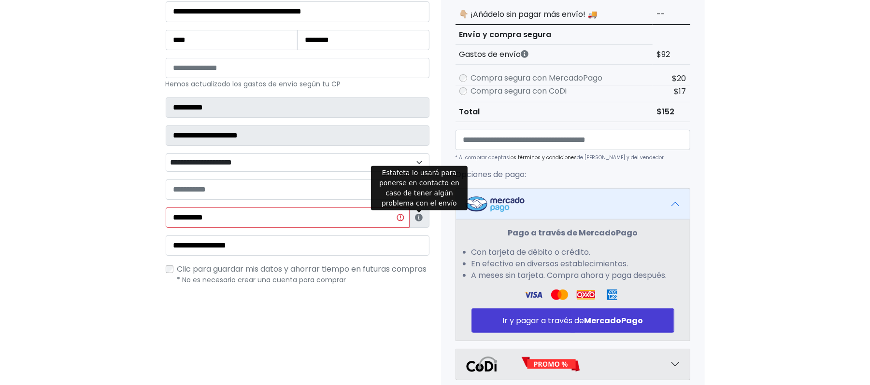  What do you see at coordinates (679, 78) in the screenshot?
I see `span: $20` at bounding box center [679, 78].